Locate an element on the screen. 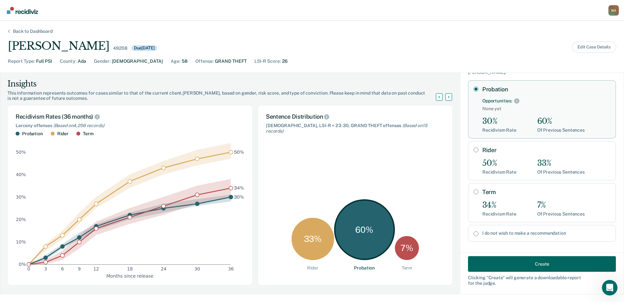  text: 40% is located at coordinates (21, 174).